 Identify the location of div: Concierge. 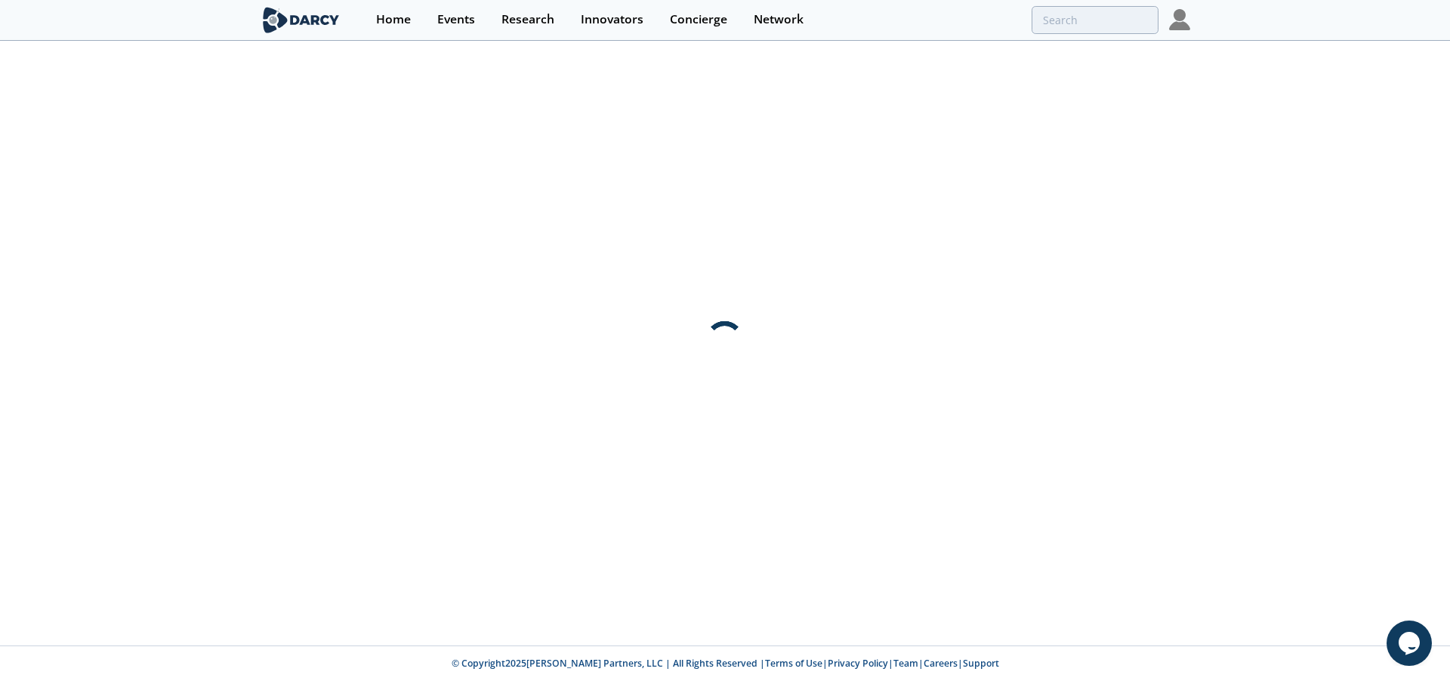
(699, 20).